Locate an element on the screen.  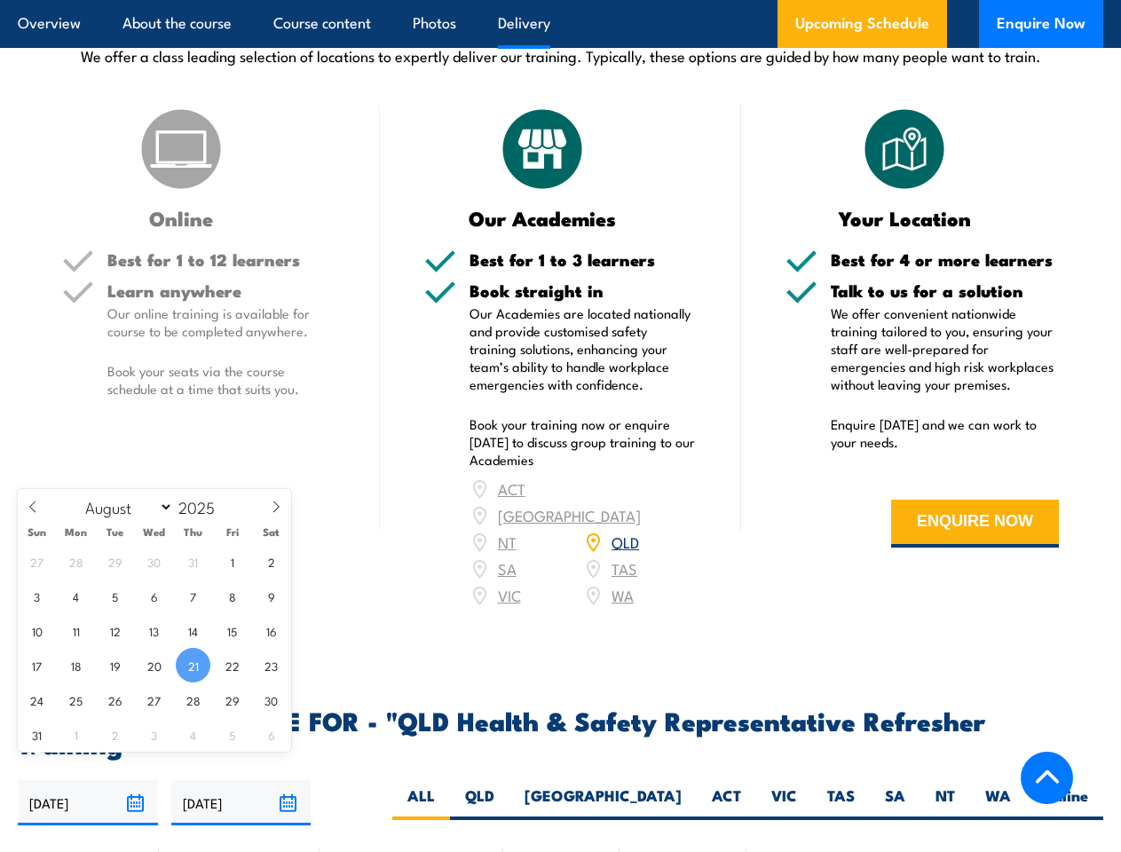
span: July 28, 2025 is located at coordinates (75, 561).